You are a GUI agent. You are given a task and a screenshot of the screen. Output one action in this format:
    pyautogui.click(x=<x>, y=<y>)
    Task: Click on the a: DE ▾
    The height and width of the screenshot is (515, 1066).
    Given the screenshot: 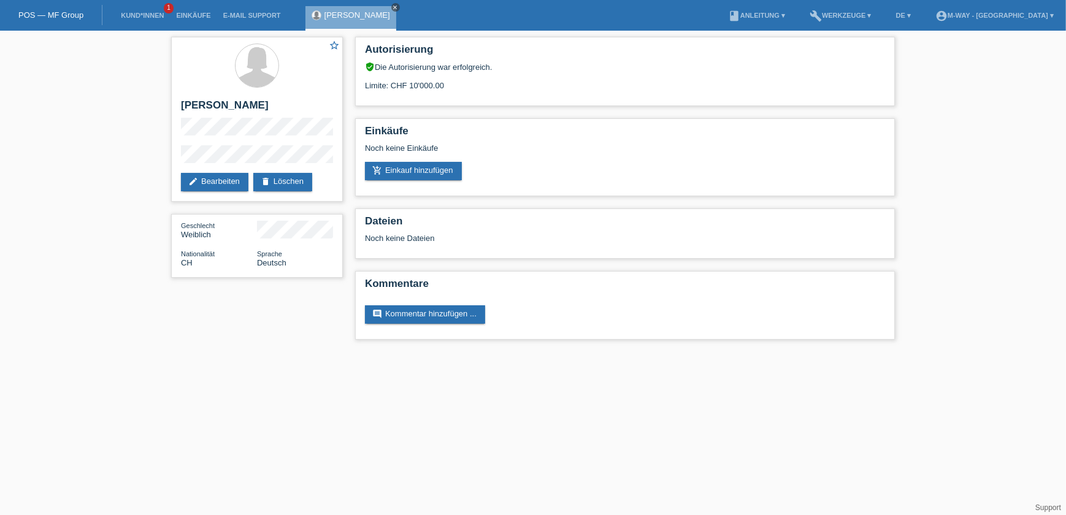 What is the action you would take?
    pyautogui.click(x=903, y=15)
    